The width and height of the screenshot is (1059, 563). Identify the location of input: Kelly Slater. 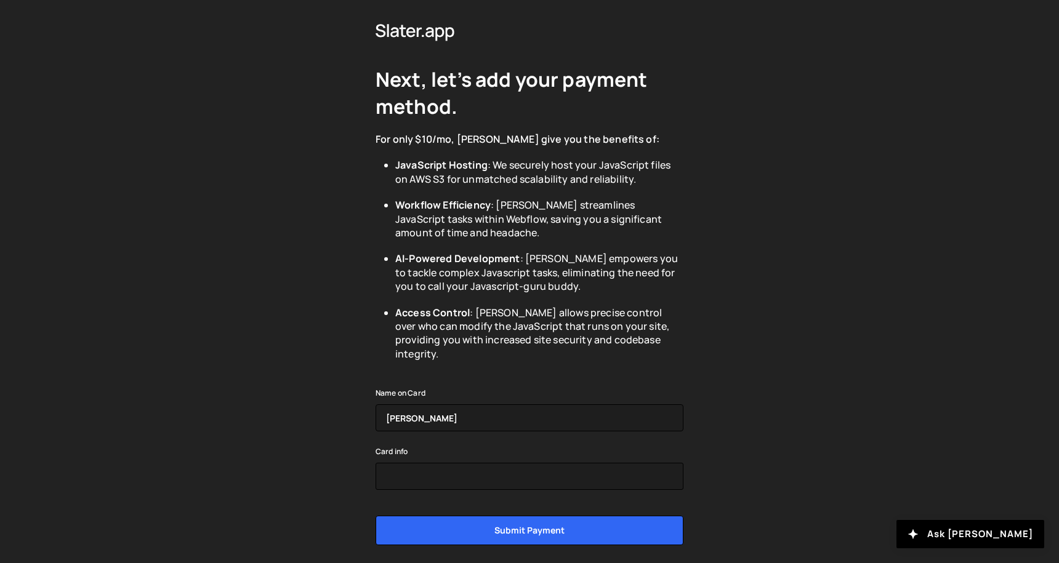
(530, 418).